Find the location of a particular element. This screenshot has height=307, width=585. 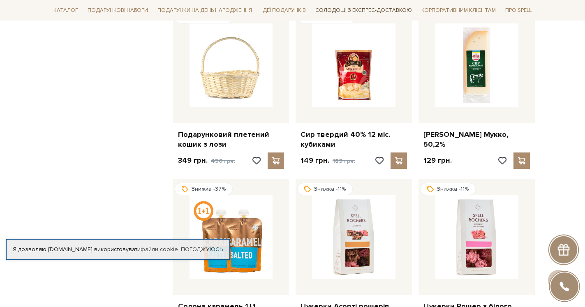

span: Каталог is located at coordinates (66, 10).